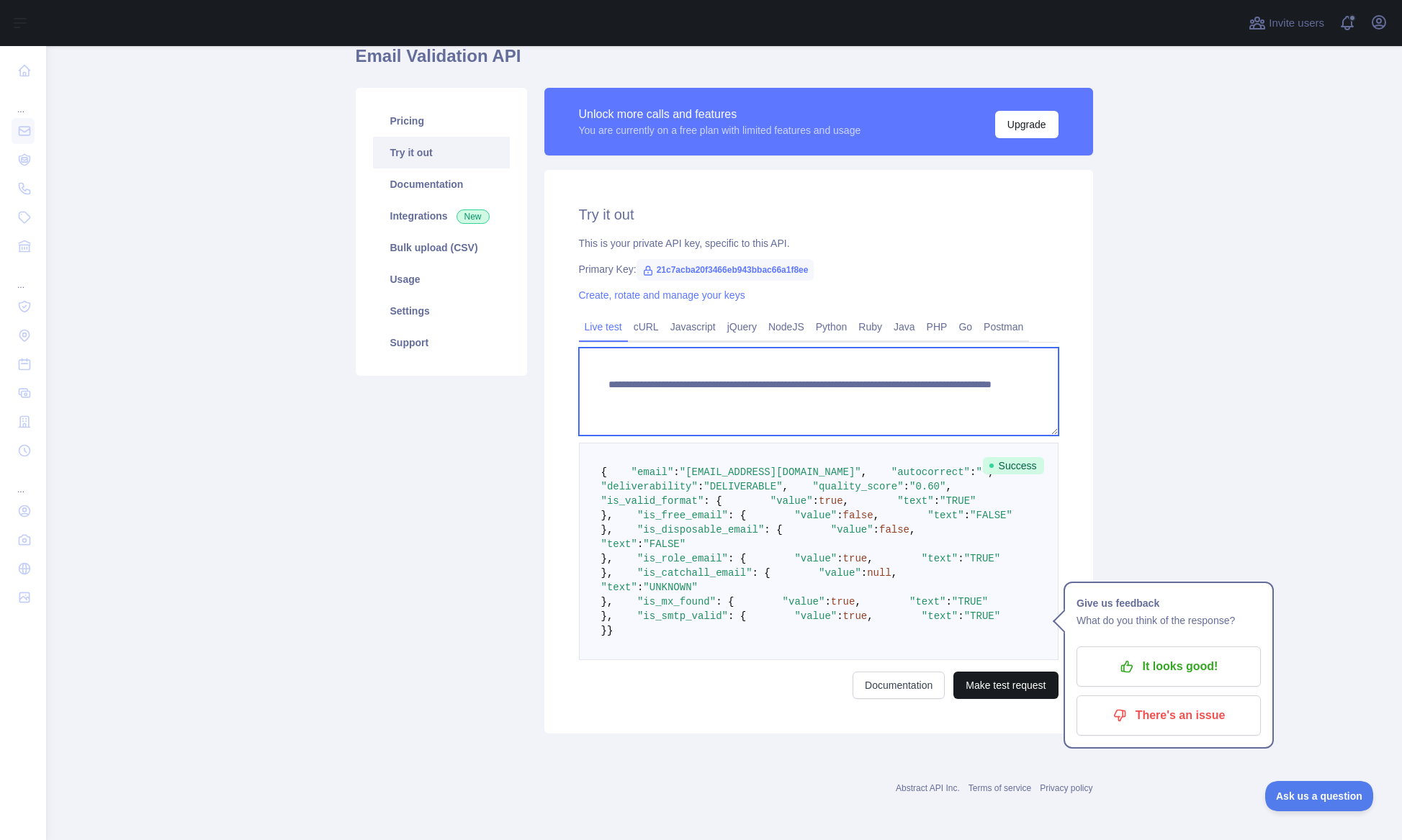  Describe the element at coordinates (441, 216) in the screenshot. I see `a: Integrations New` at that location.